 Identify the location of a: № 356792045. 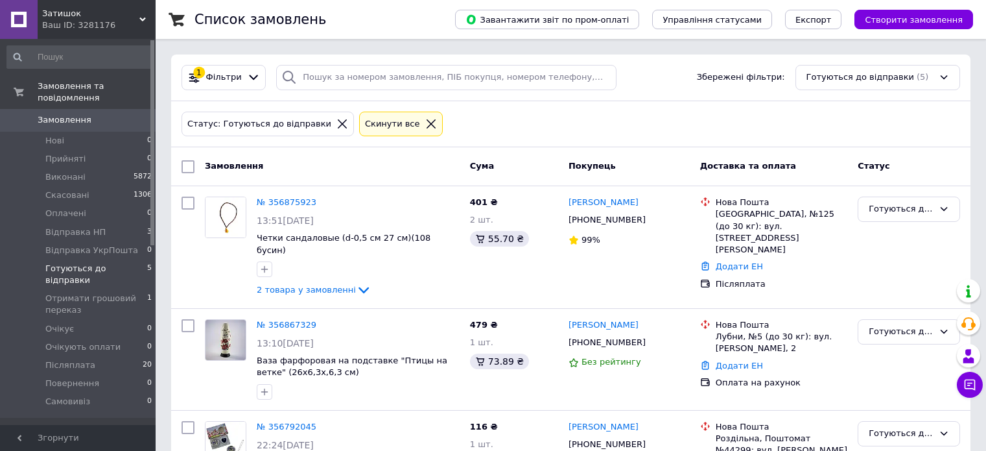
(287, 426).